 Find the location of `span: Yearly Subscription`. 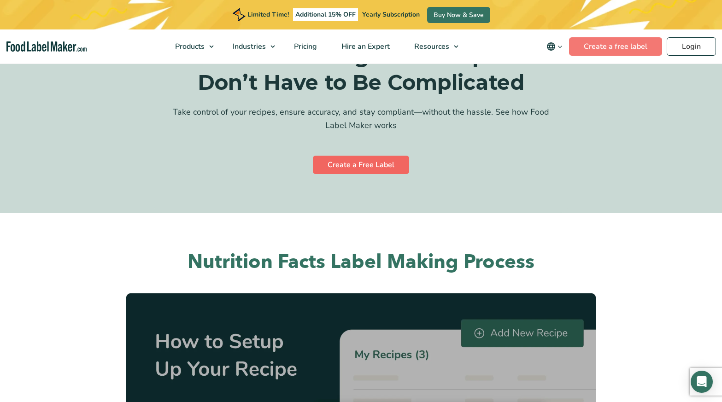

span: Yearly Subscription is located at coordinates (391, 14).